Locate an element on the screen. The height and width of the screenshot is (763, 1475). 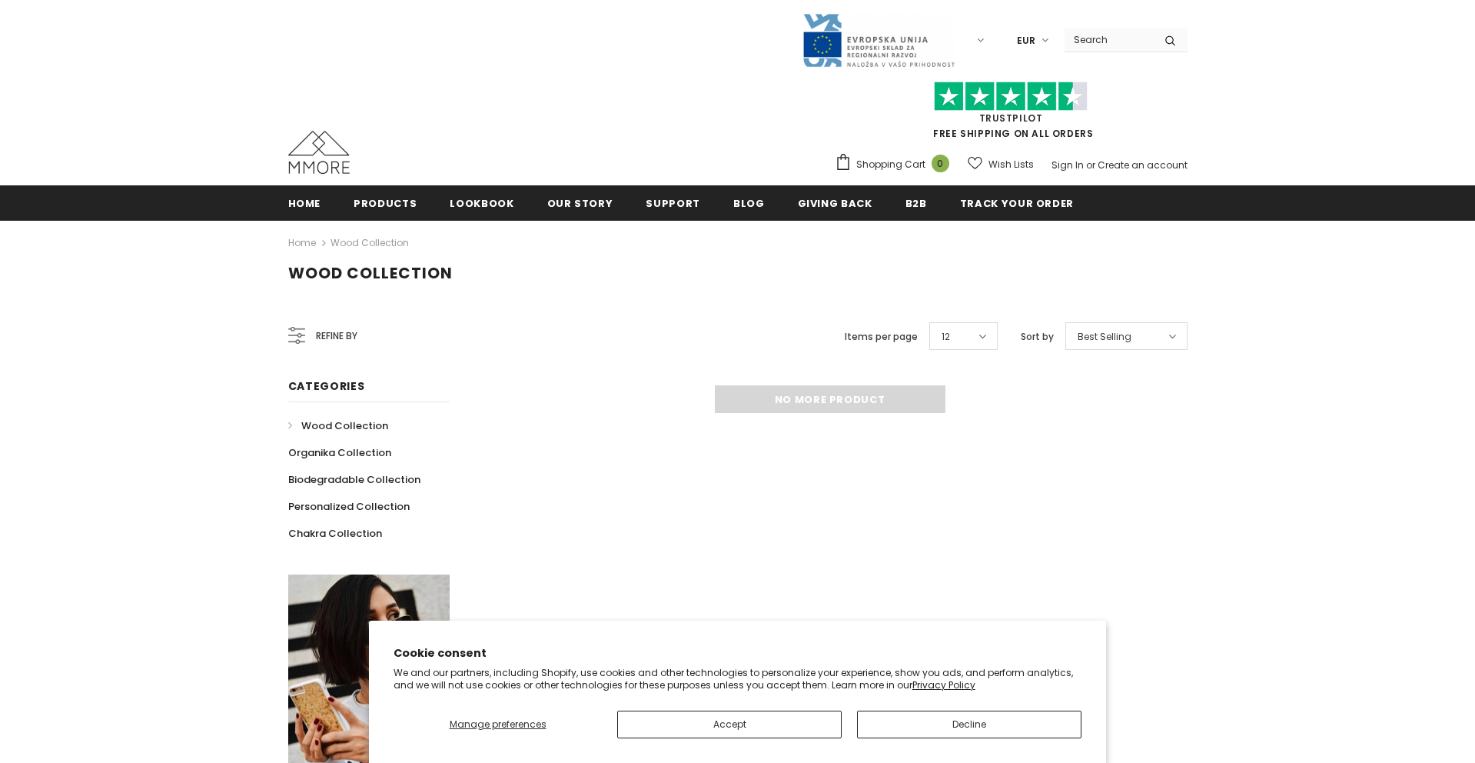
a: Giving back is located at coordinates (835, 202).